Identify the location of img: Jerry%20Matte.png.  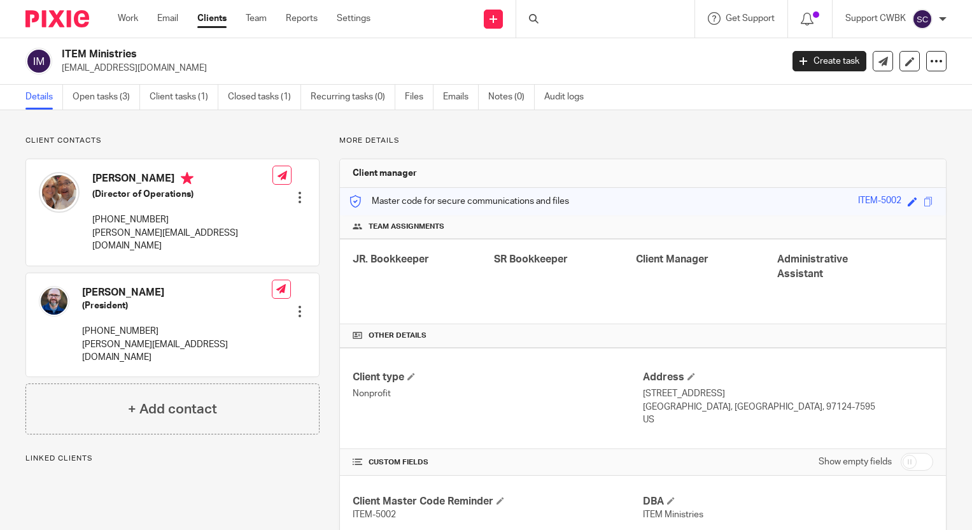
(59, 192).